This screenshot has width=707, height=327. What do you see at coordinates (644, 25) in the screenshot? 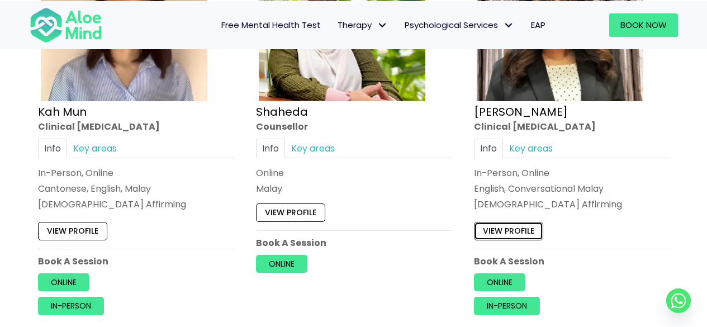
I see `span: Book Now` at bounding box center [644, 25].